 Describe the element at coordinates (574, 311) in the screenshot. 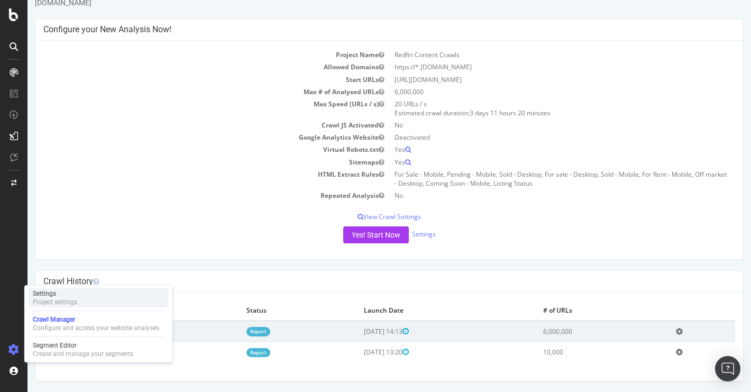

I see `th: # of URLs` at that location.